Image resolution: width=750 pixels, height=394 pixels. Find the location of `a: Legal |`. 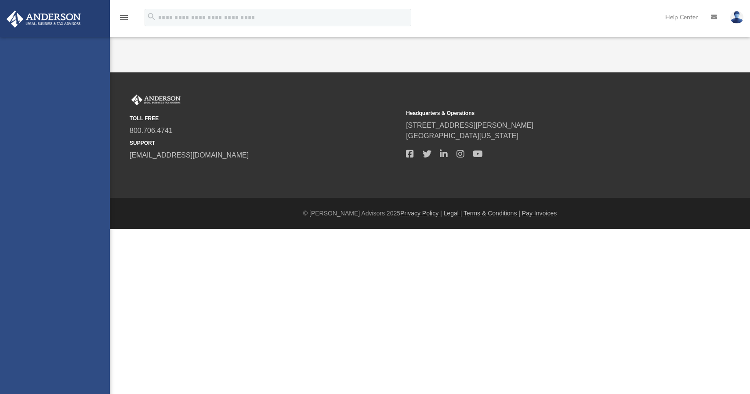

a: Legal | is located at coordinates (453, 213).